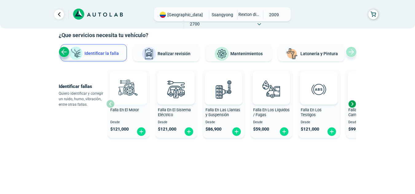 This screenshot has height=194, width=415. Describe the element at coordinates (311, 53) in the screenshot. I see `button: Latonería y Pintura` at that location.